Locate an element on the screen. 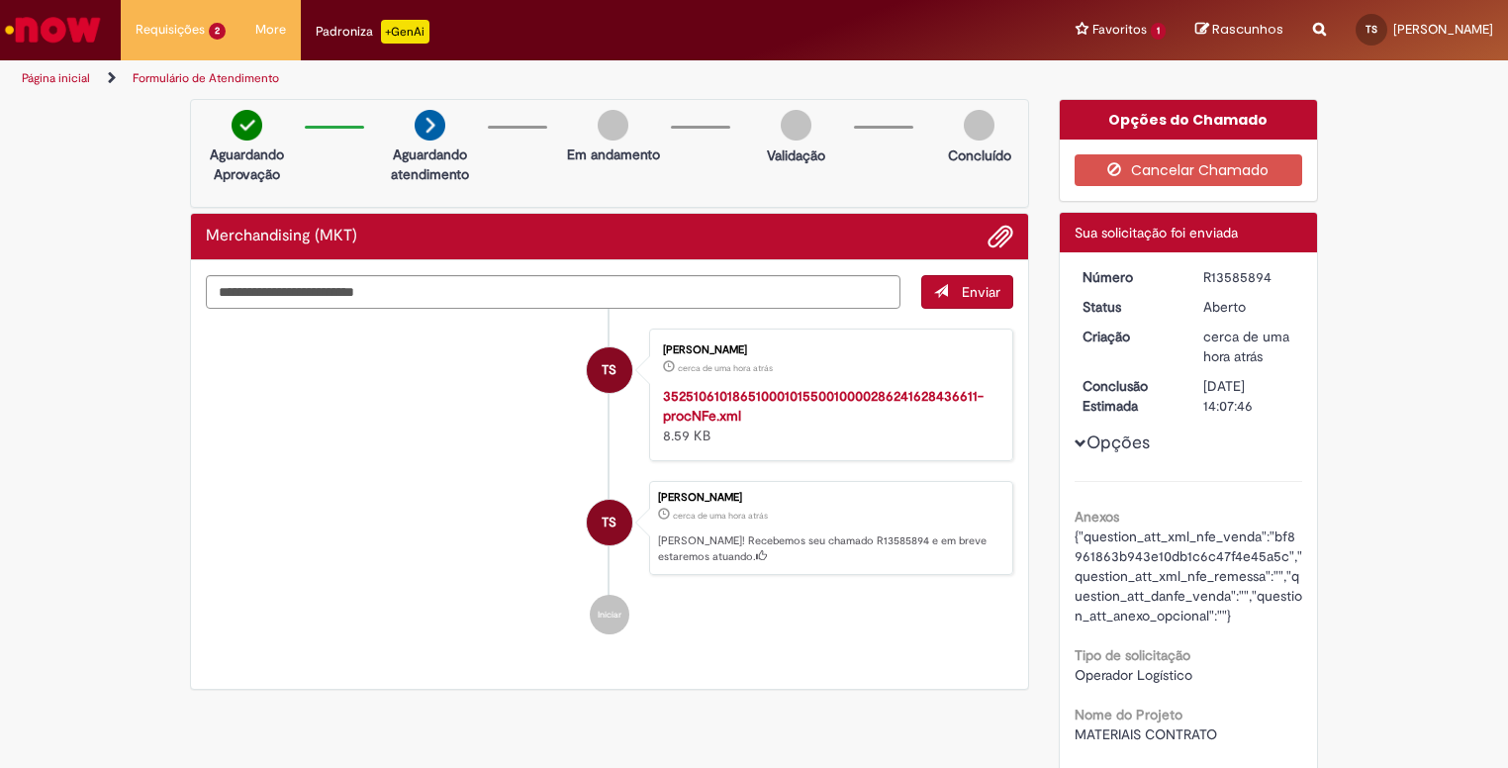 Image resolution: width=1508 pixels, height=768 pixels. p: Aguardando atendimento is located at coordinates (429, 164).